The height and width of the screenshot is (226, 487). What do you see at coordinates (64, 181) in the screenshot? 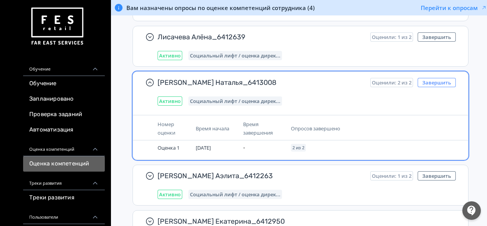
I see `div: Треки развития` at bounding box center [64, 181].